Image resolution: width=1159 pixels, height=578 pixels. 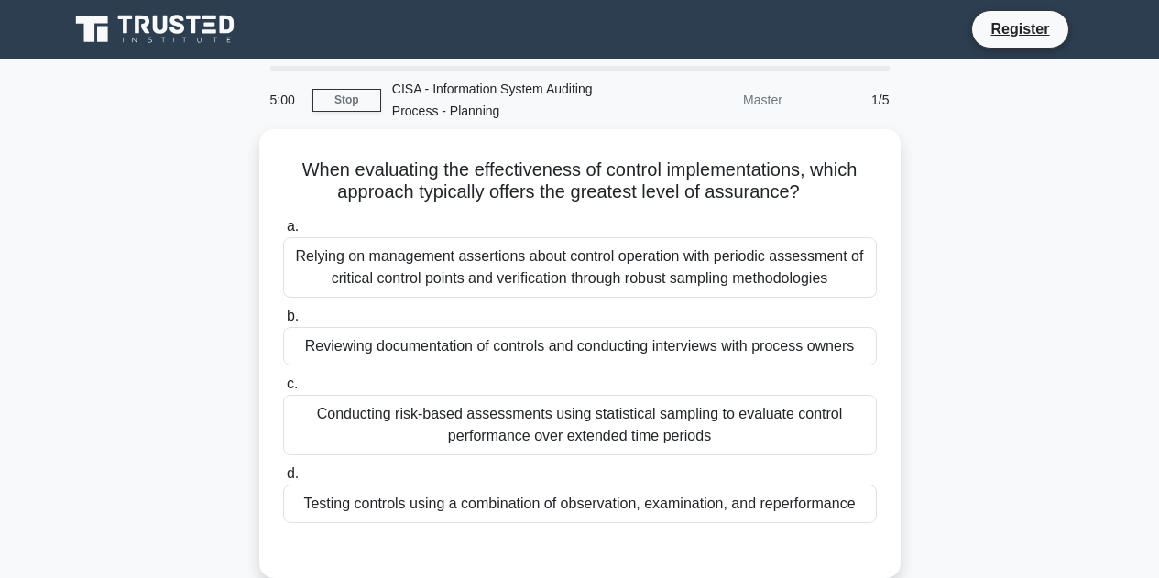 I want to click on span: a., so click(x=292, y=225).